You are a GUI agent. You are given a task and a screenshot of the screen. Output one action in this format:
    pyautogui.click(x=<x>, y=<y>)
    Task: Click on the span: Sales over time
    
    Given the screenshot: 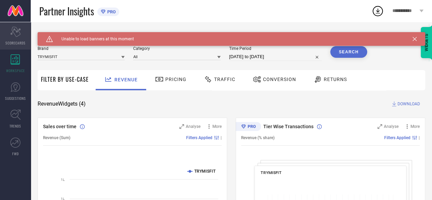 What is the action you would take?
    pyautogui.click(x=60, y=126)
    